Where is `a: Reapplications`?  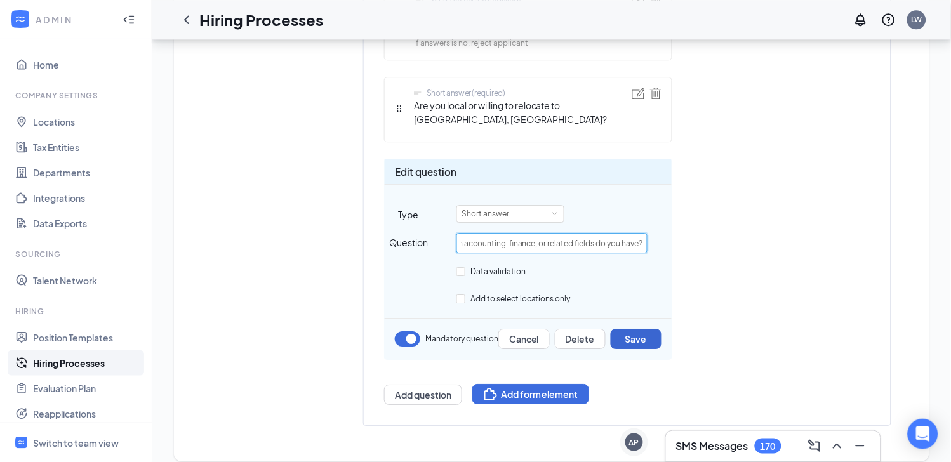
a: Reapplications is located at coordinates (87, 414).